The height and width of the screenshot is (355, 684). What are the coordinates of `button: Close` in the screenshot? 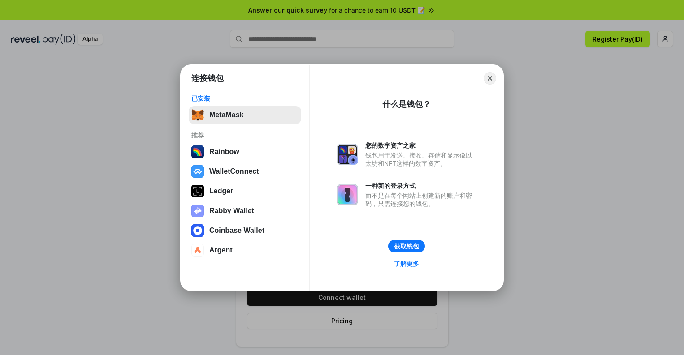 It's located at (490, 78).